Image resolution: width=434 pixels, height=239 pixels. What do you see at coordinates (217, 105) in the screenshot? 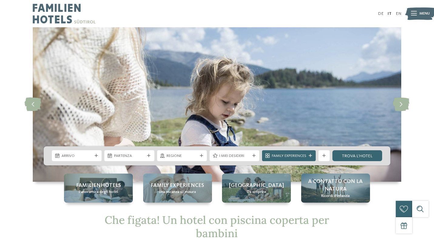
I see `img: Cercate un hotel con piscina coperta per bambini in Alto Adige?` at bounding box center [217, 105].